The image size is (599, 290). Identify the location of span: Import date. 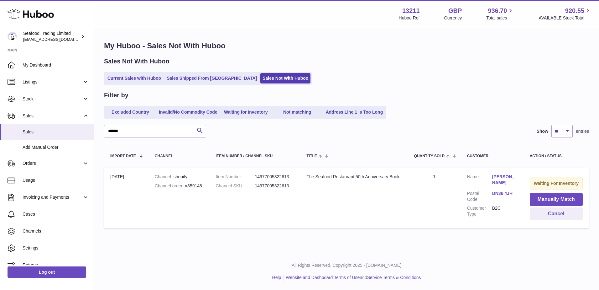
(123, 156).